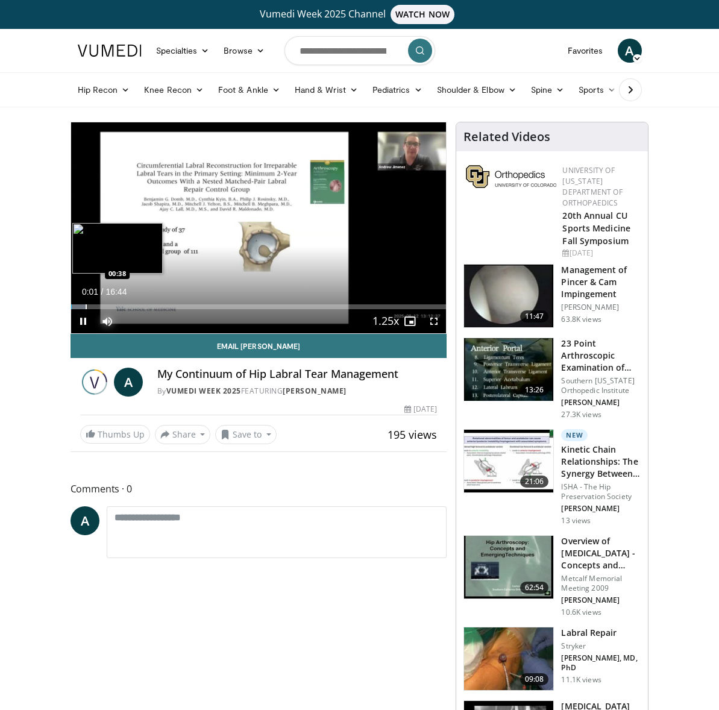  Describe the element at coordinates (116, 292) in the screenshot. I see `span: 16:44` at that location.